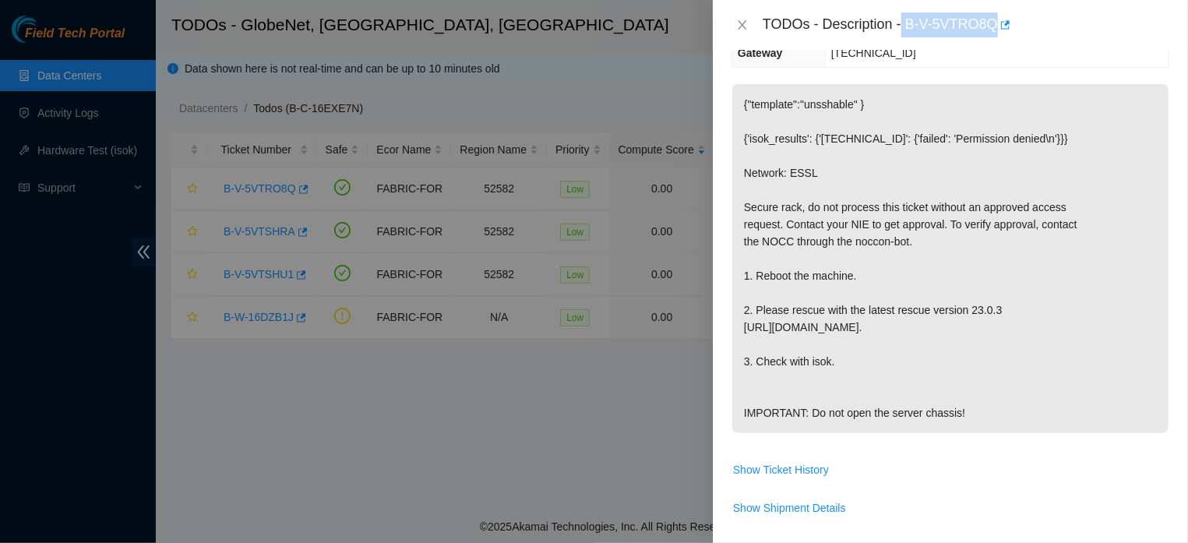 The height and width of the screenshot is (543, 1188). What do you see at coordinates (760, 53) in the screenshot?
I see `span: Gateway` at bounding box center [760, 53].